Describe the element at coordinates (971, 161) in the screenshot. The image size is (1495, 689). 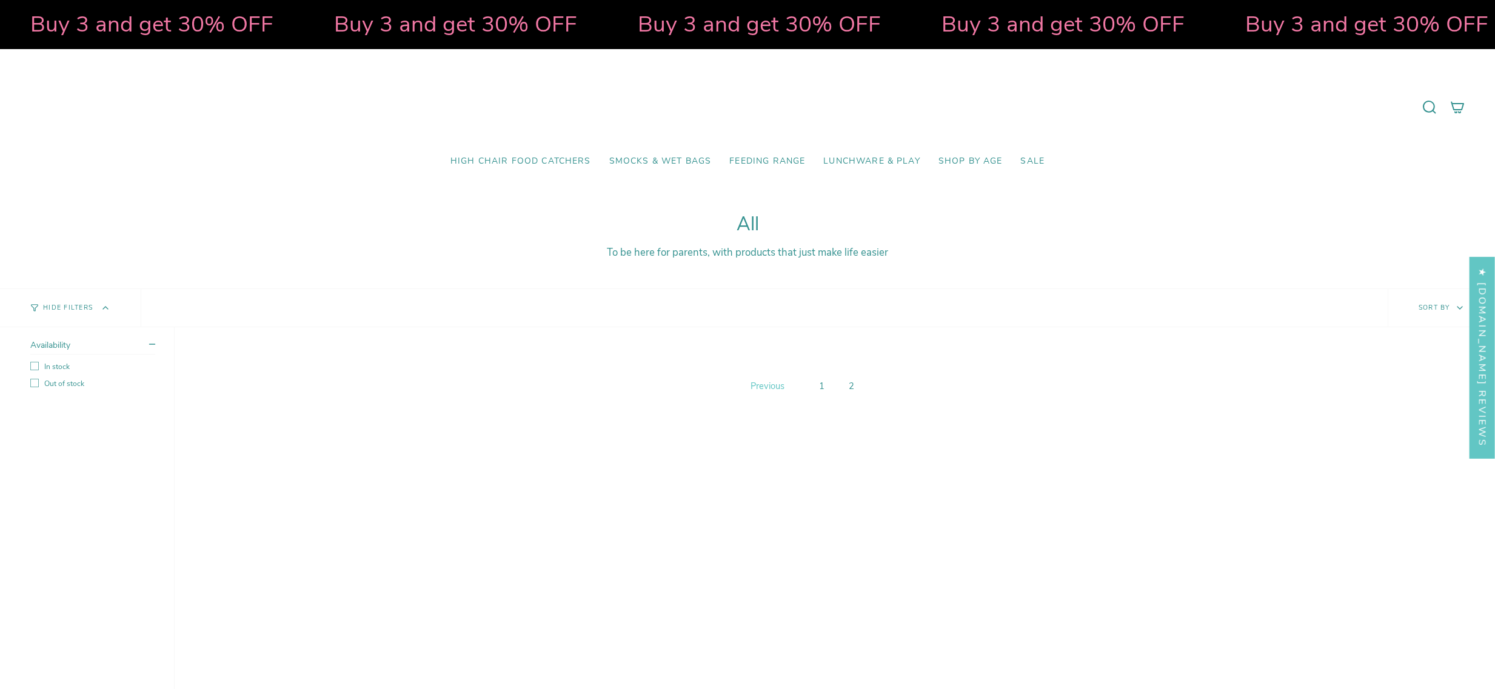
I see `div: Shop by Age` at that location.